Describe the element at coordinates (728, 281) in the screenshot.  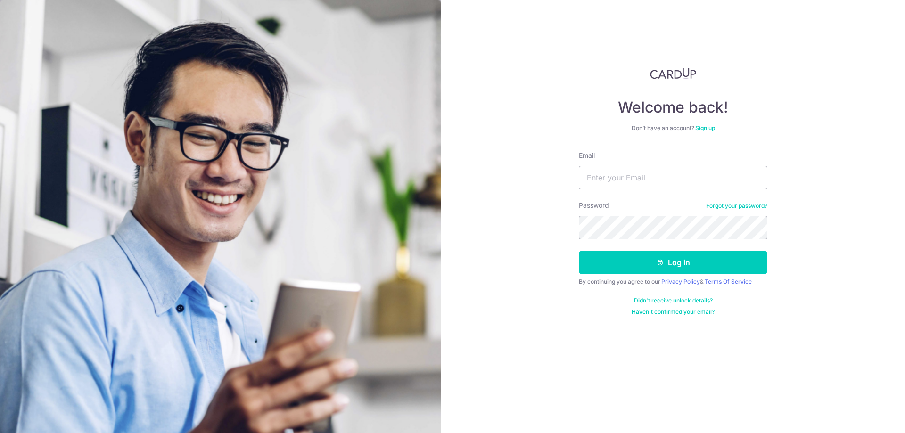
I see `a: Terms Of Service` at that location.